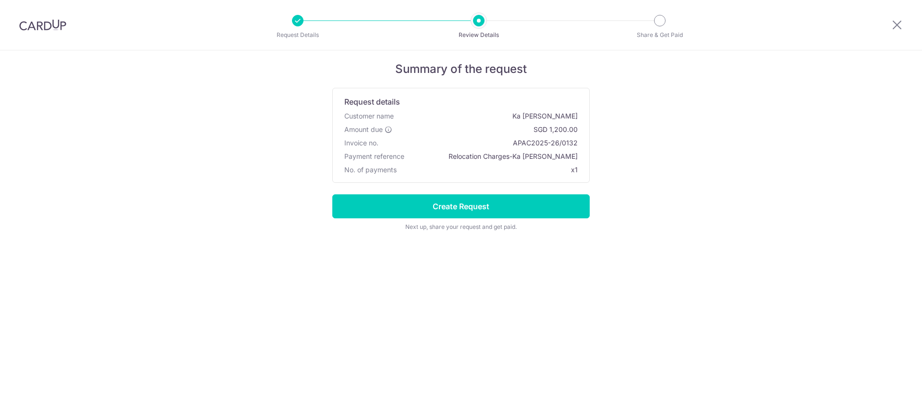 The width and height of the screenshot is (922, 417). Describe the element at coordinates (461, 69) in the screenshot. I see `h5: Summary of the request` at that location.